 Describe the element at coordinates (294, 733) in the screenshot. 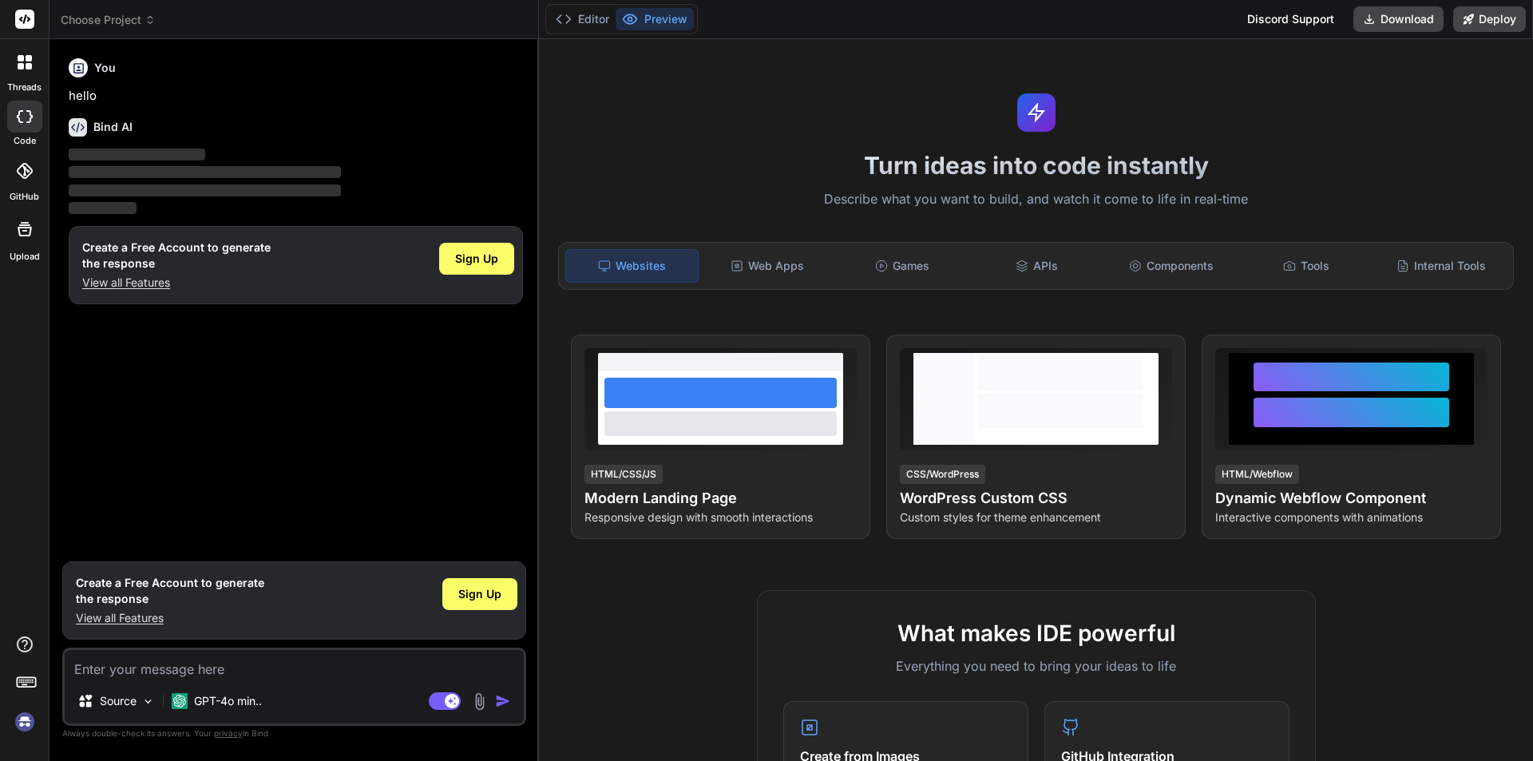

I see `p: Always double-check its answers. Your in Bind` at that location.